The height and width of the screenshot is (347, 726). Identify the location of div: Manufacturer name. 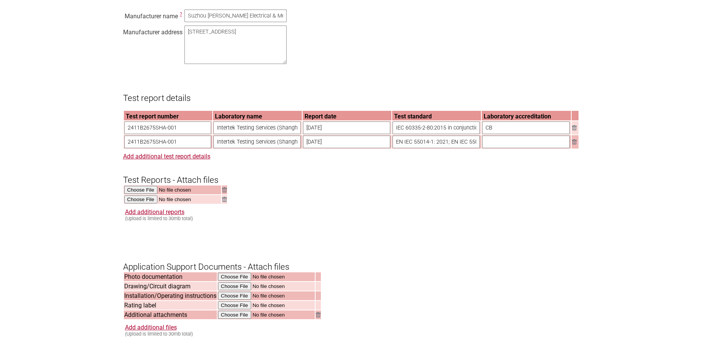
(152, 14).